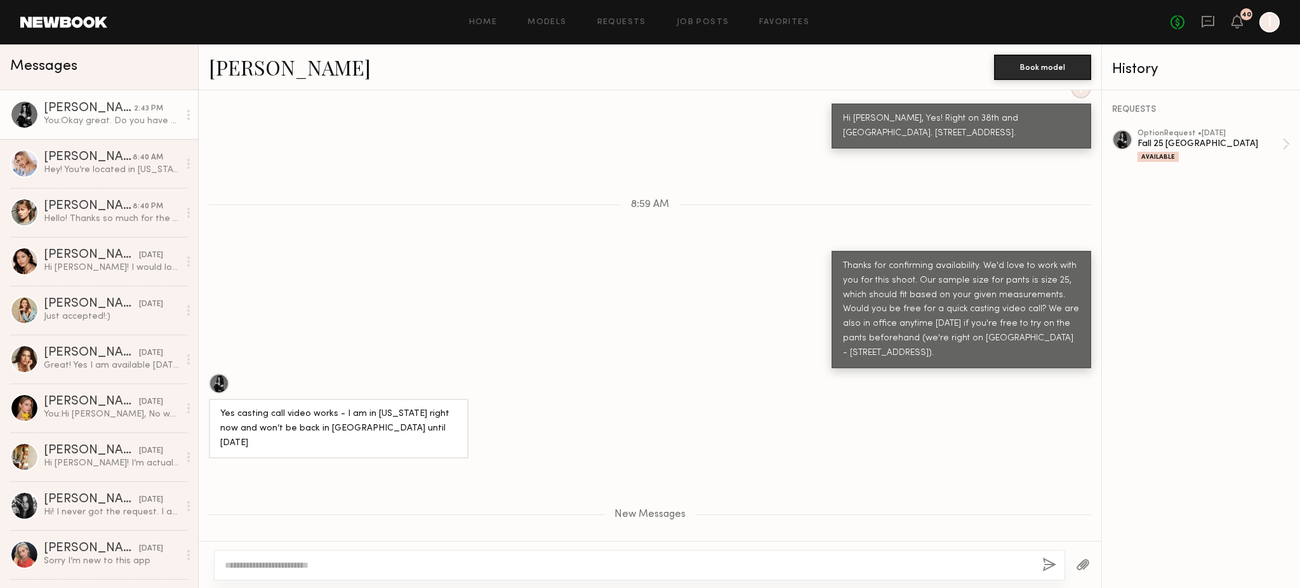 The width and height of the screenshot is (1300, 588). What do you see at coordinates (1201, 69) in the screenshot?
I see `div: History` at bounding box center [1201, 69].